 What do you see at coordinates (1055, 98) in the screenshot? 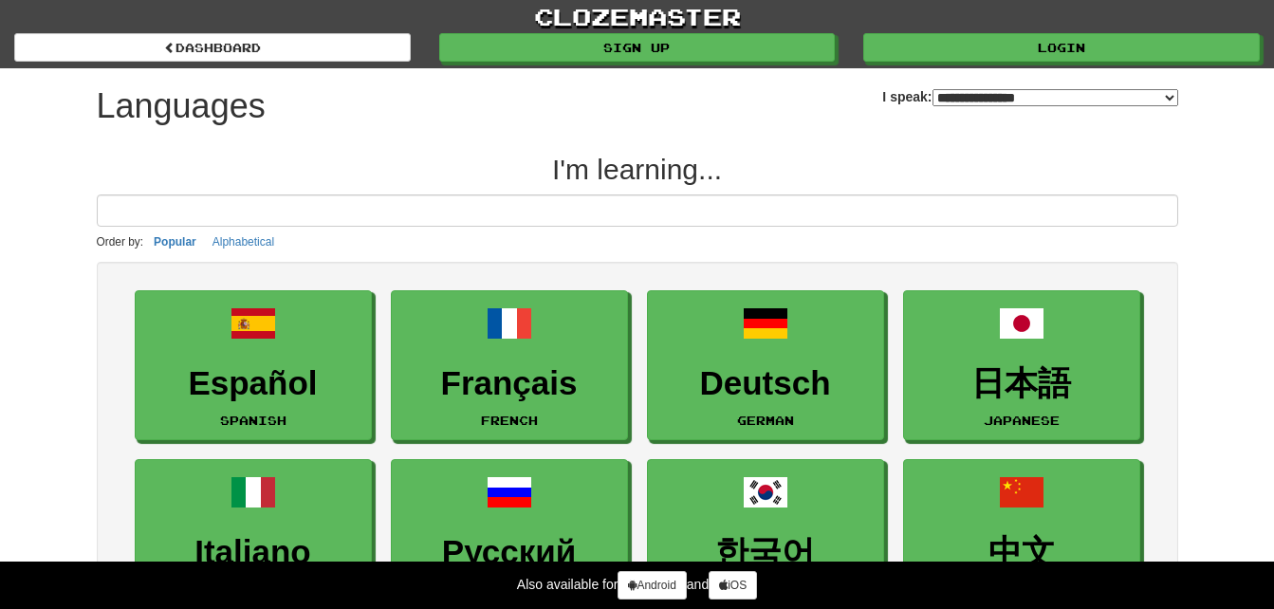
I see `select: I speak:` at bounding box center [1055, 98].